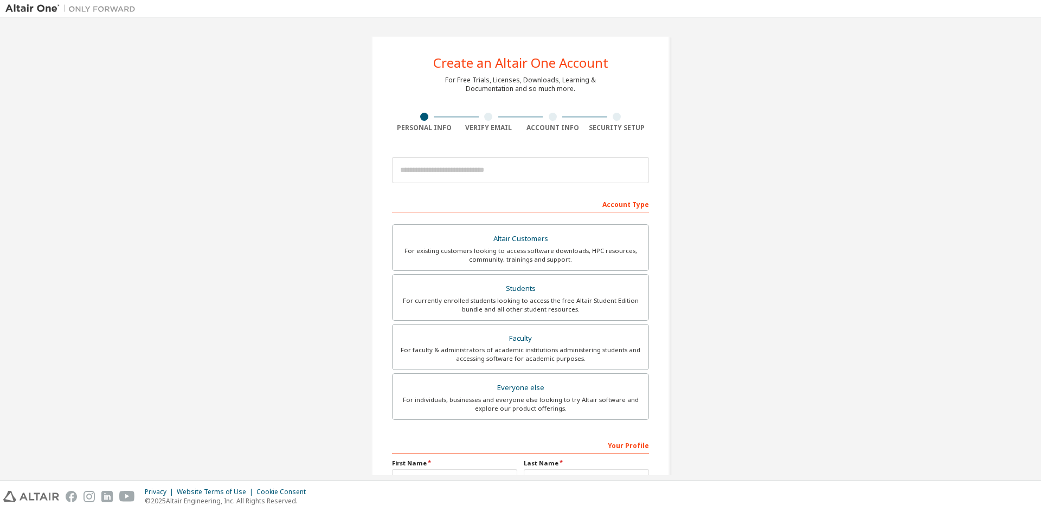  Describe the element at coordinates (228, 501) in the screenshot. I see `p: © 2025 Altair Engineering, Inc. All Rights Reserved.` at that location.